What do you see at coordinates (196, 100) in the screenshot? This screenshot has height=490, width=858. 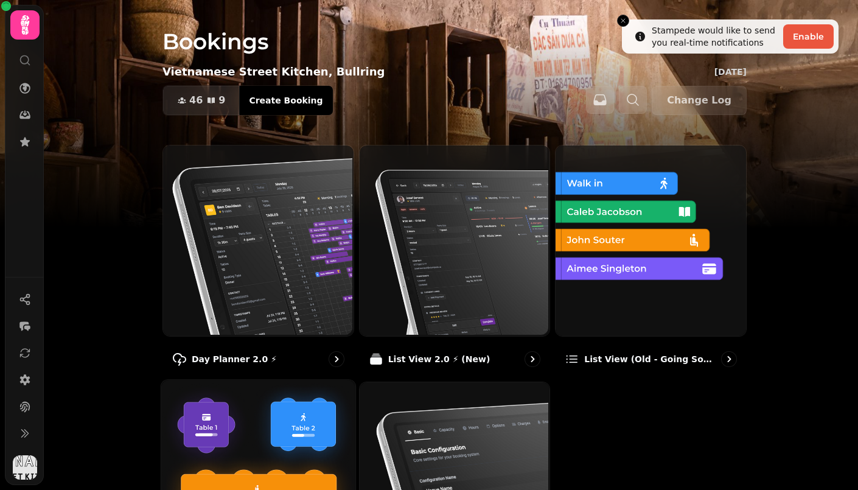 I see `span: 46` at bounding box center [196, 100].